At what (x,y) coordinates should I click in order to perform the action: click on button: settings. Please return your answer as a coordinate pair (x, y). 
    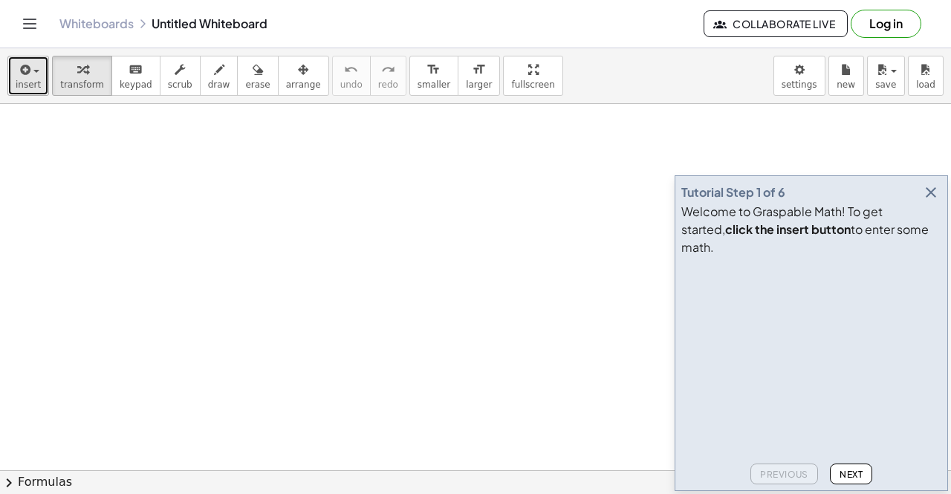
    Looking at the image, I should click on (799, 76).